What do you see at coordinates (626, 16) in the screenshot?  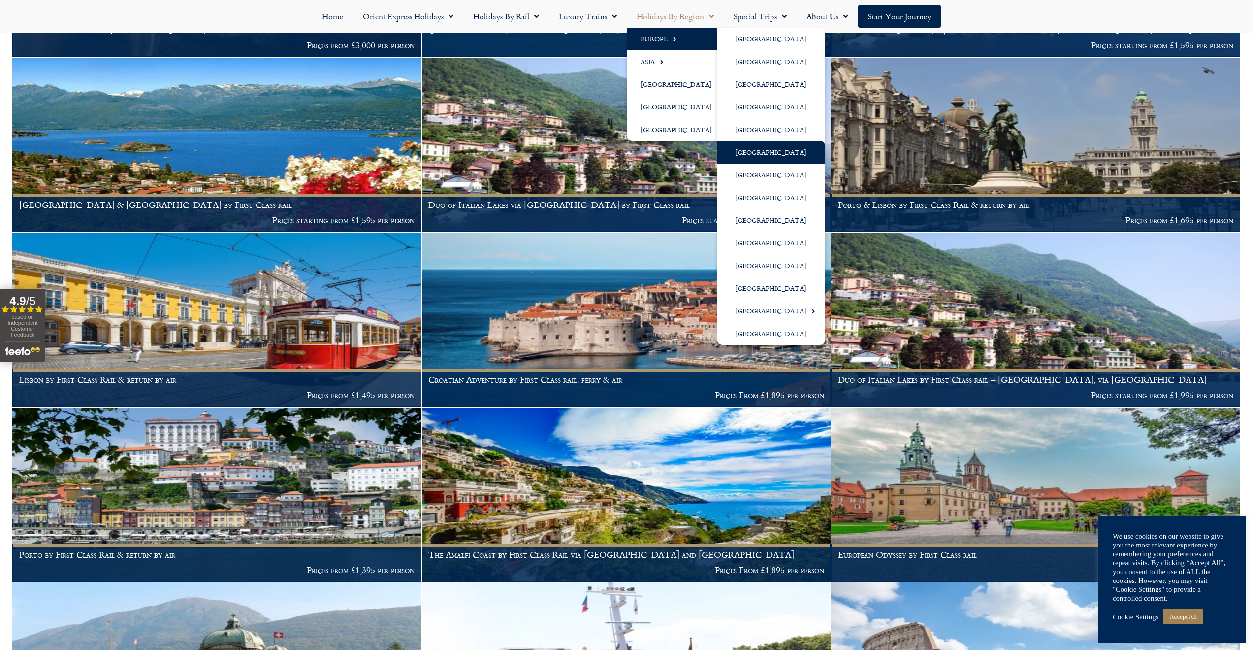 I see `nav: Menu` at bounding box center [626, 16].